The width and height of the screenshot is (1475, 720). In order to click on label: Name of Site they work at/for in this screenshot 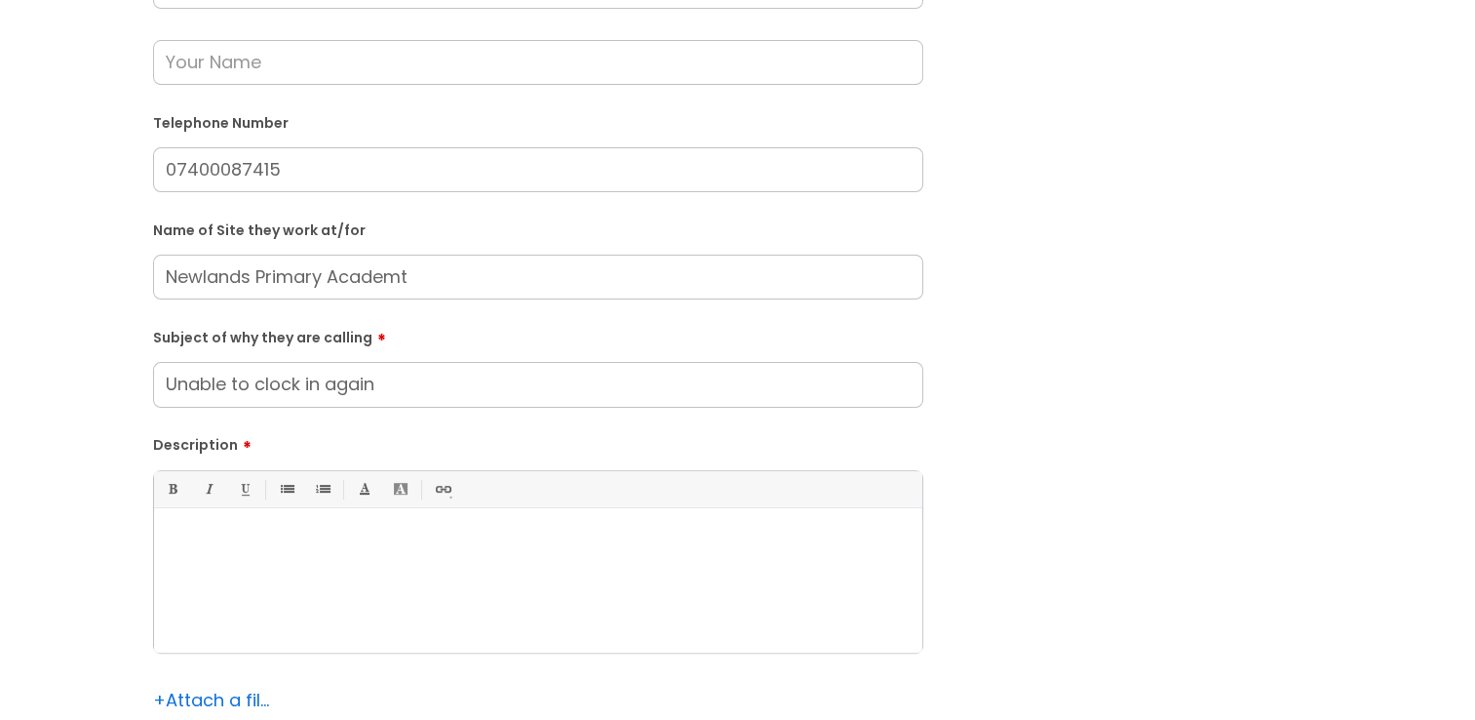, I will do `click(538, 228)`.